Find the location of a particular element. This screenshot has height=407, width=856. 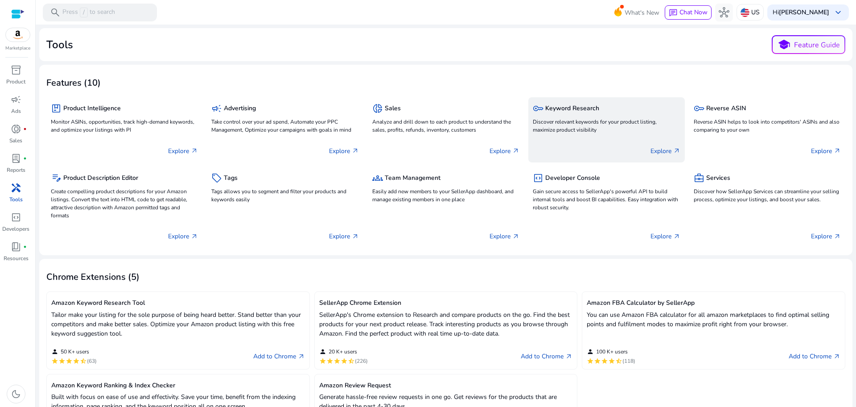

p: Ads is located at coordinates (16, 111).